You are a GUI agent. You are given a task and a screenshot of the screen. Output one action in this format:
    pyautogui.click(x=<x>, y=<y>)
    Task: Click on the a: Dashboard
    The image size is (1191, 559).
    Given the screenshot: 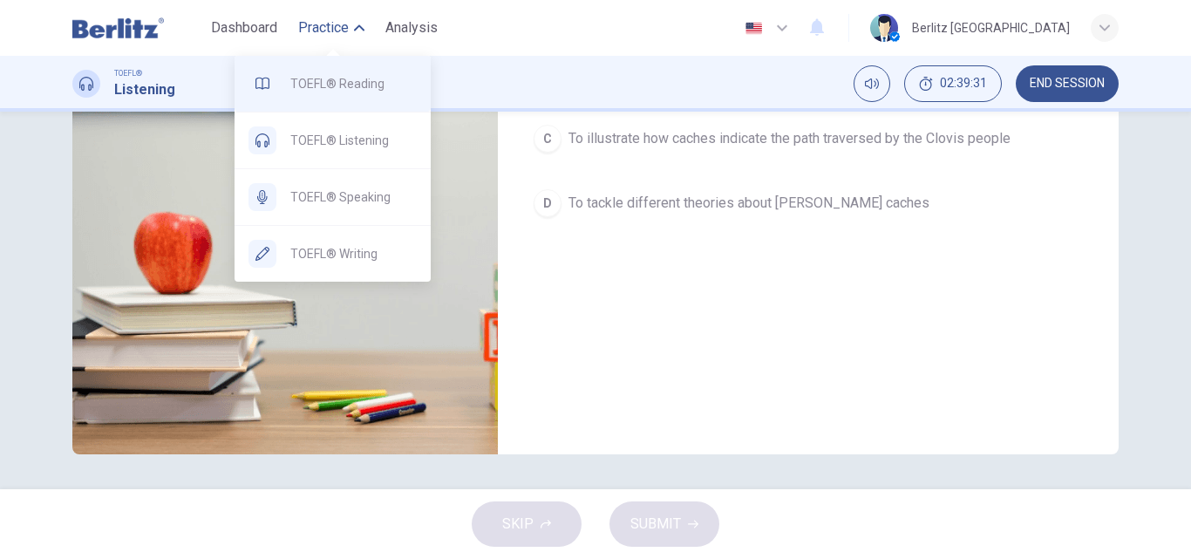 What is the action you would take?
    pyautogui.click(x=244, y=28)
    